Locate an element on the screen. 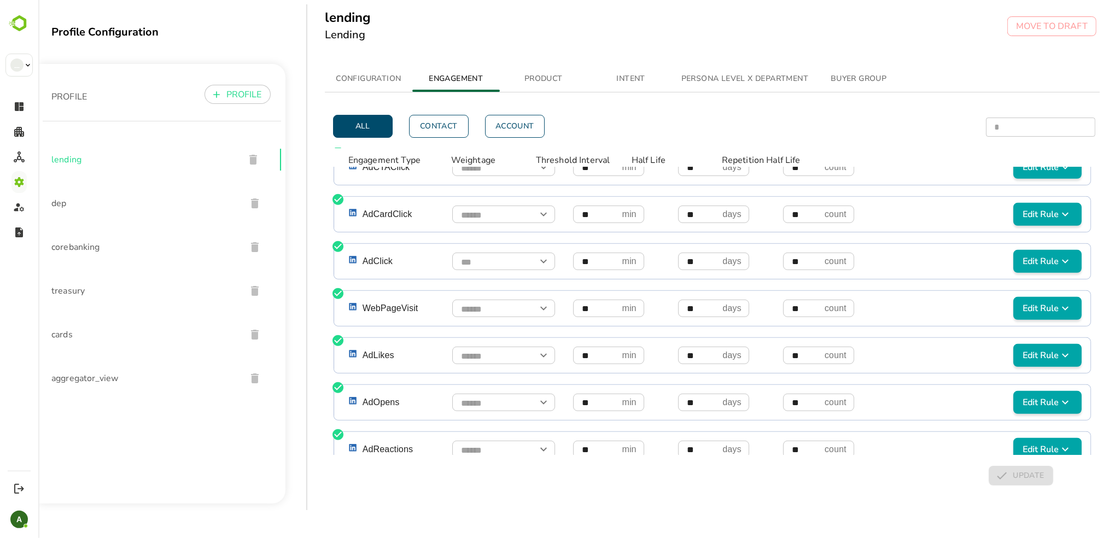 The image size is (1114, 538). p: AdOpens is located at coordinates (365, 403).